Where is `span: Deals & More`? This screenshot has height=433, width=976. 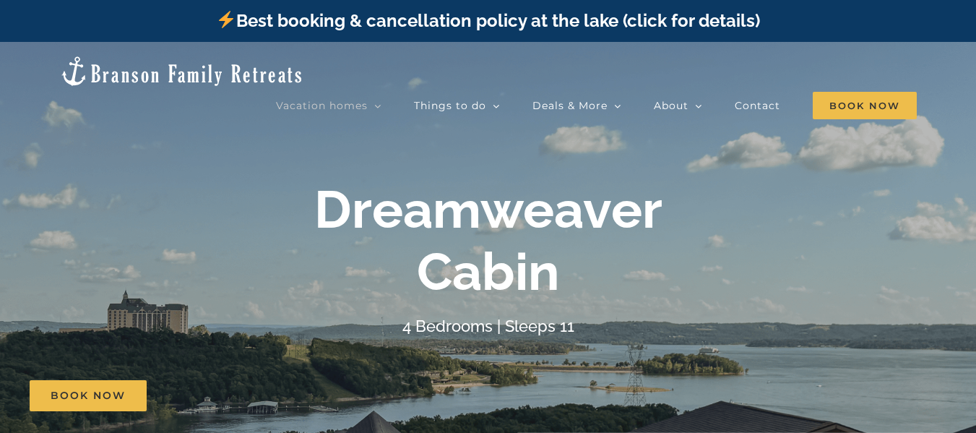
span: Deals & More is located at coordinates (570, 105).